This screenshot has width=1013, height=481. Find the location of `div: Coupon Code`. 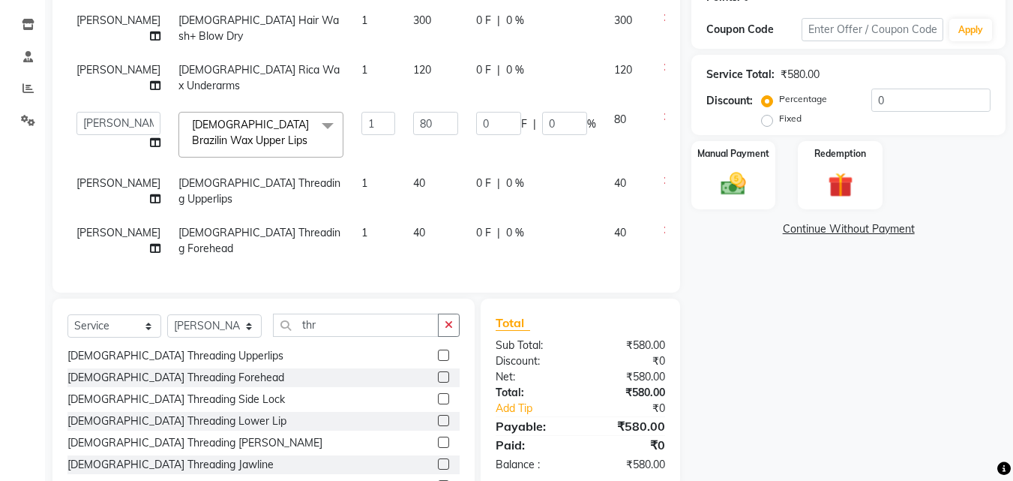

div: Coupon Code is located at coordinates (754, 29).